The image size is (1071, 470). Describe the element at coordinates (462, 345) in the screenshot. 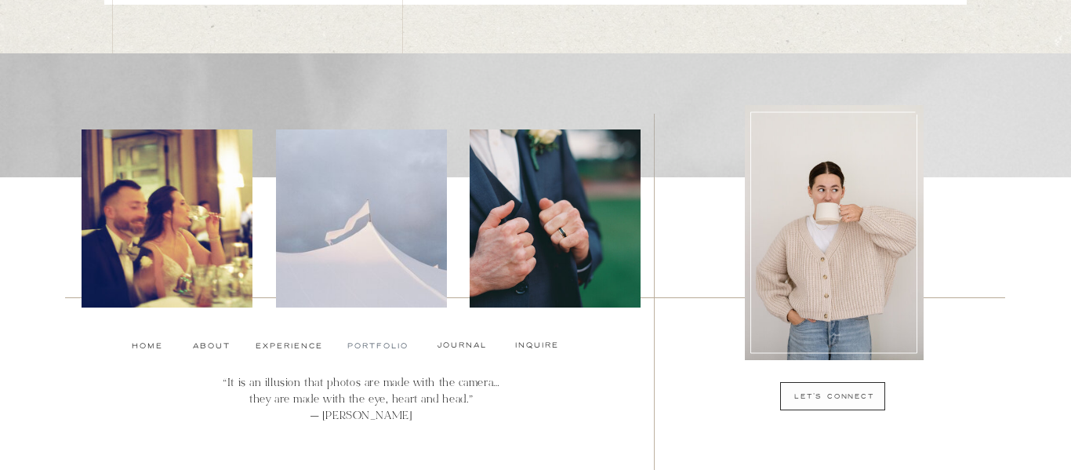

I see `nav: Journal` at that location.